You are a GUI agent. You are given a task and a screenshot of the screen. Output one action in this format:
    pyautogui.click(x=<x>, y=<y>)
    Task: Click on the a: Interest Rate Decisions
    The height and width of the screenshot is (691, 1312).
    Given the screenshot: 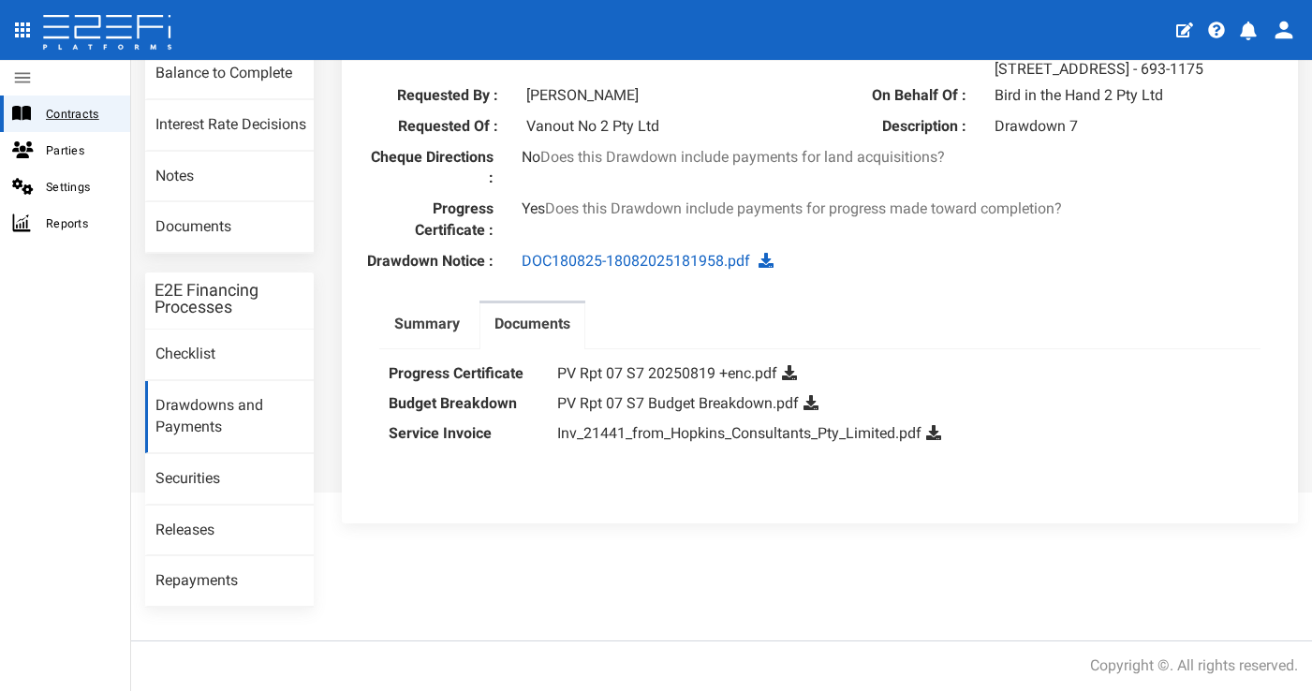 What is the action you would take?
    pyautogui.click(x=229, y=125)
    